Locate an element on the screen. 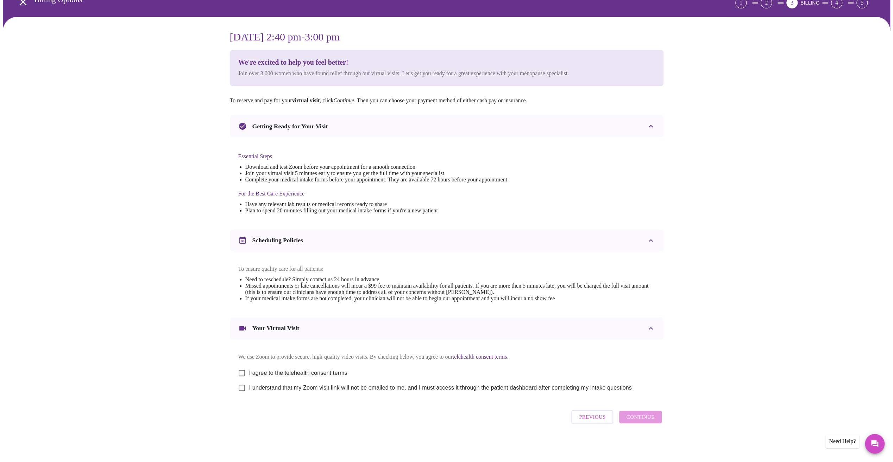 The height and width of the screenshot is (462, 893). h3: Scheduling Policies is located at coordinates (278, 240).